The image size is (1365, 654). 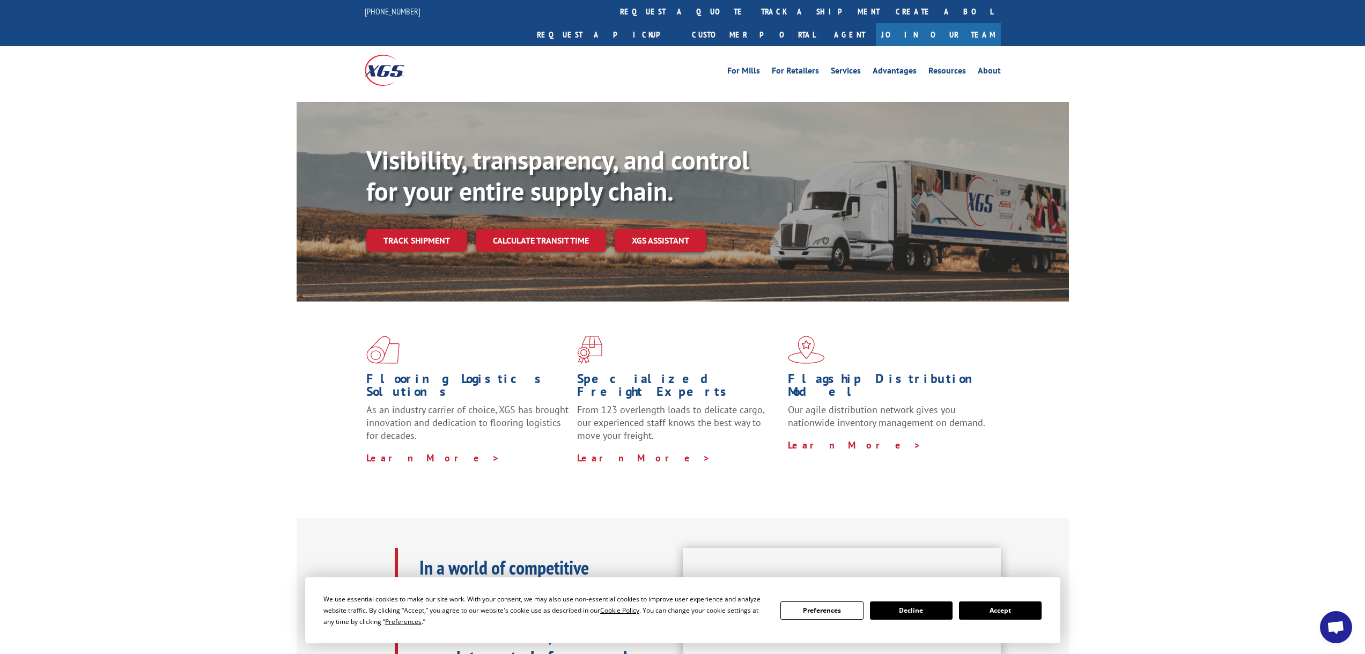 I want to click on button: Decline, so click(x=911, y=610).